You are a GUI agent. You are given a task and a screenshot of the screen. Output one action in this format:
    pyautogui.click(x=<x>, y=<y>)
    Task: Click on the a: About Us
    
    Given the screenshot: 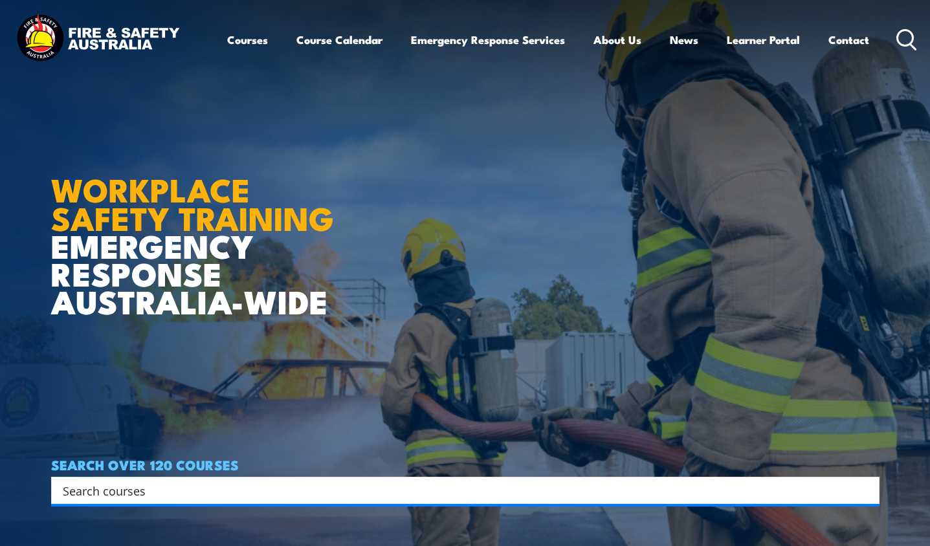 What is the action you would take?
    pyautogui.click(x=618, y=39)
    